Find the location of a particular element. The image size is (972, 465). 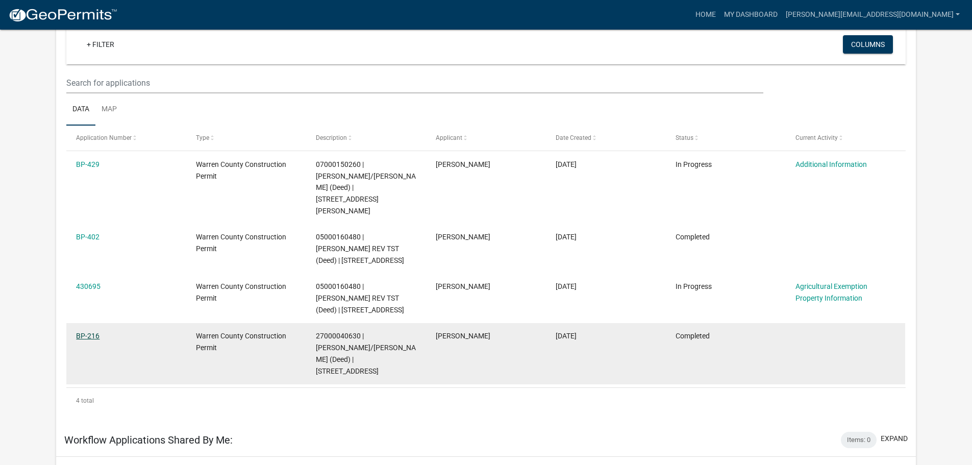

a: Map is located at coordinates (109, 110).